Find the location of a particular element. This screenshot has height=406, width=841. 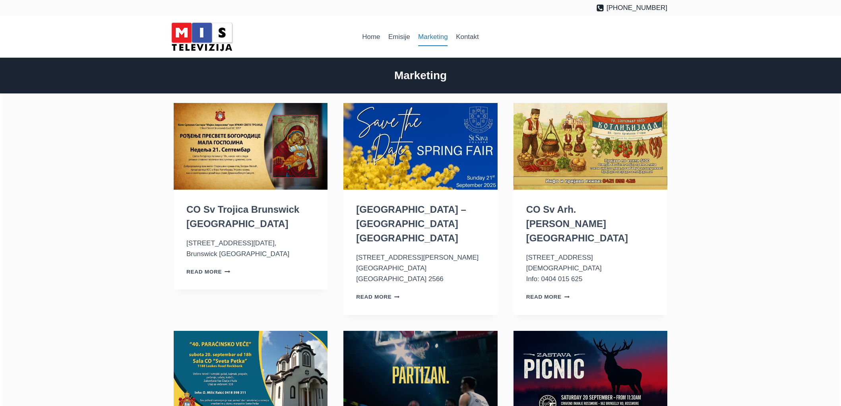

a: Emisije is located at coordinates (399, 37).